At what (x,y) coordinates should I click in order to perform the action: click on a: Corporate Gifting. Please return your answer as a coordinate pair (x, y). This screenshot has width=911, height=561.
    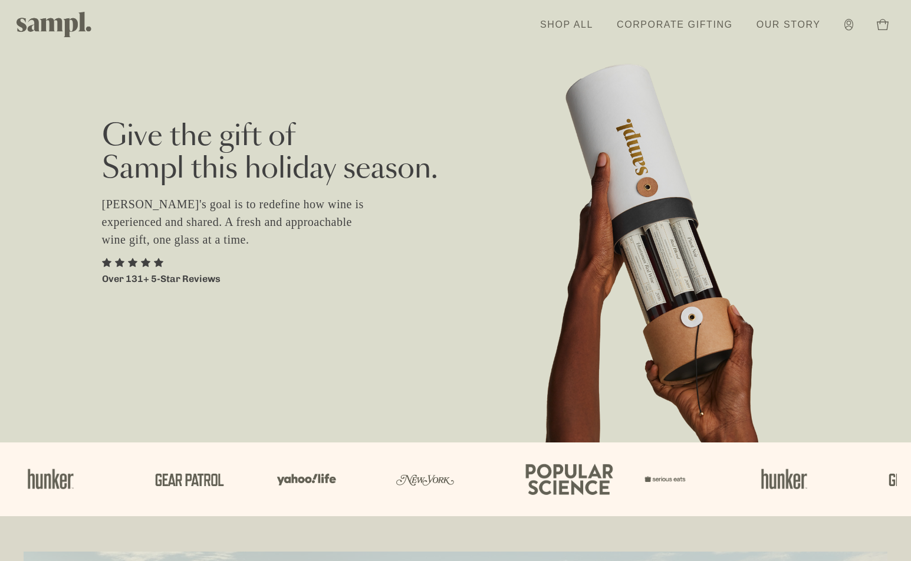
    Looking at the image, I should click on (674, 25).